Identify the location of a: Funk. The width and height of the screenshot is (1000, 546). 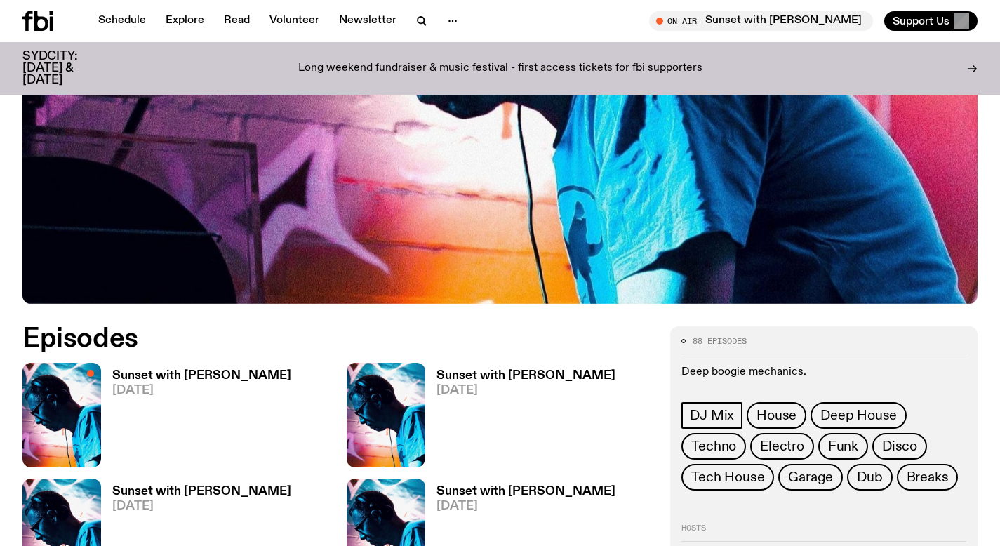
(843, 446).